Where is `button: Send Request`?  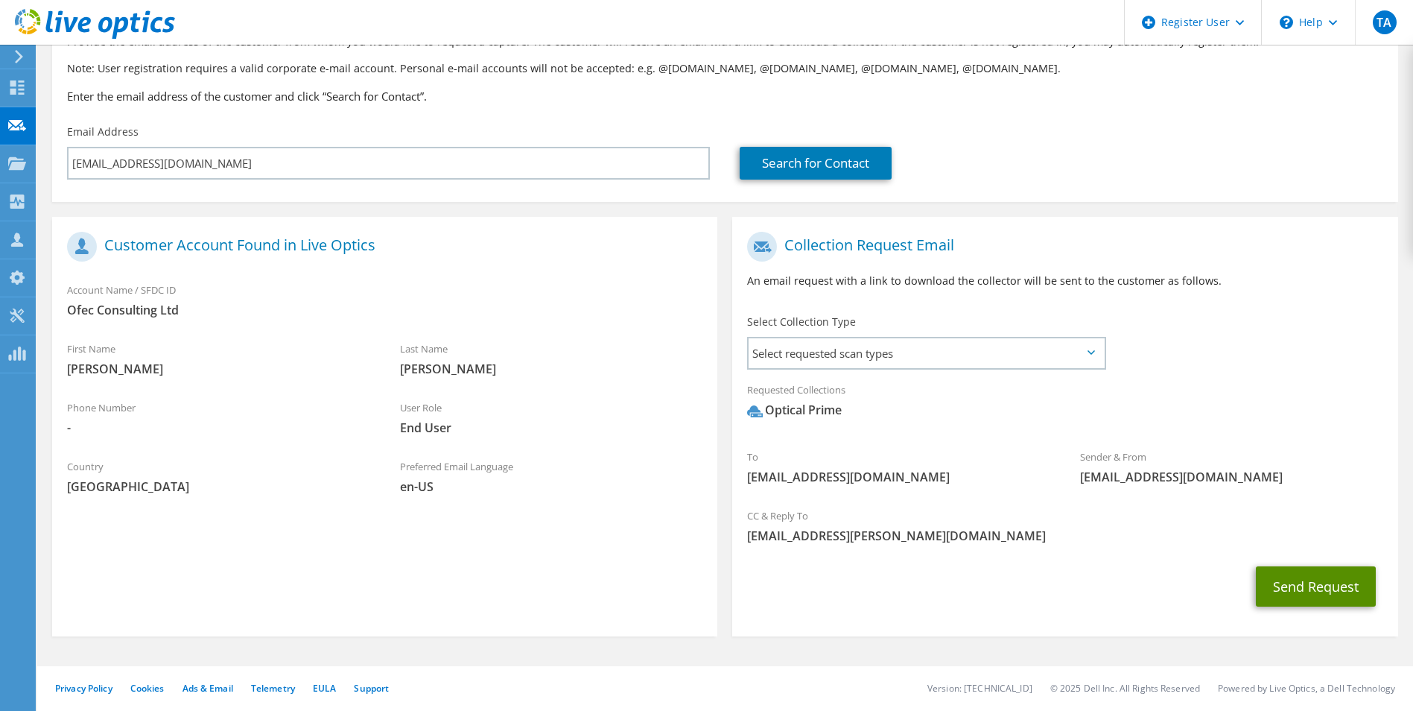 button: Send Request is located at coordinates (1315, 586).